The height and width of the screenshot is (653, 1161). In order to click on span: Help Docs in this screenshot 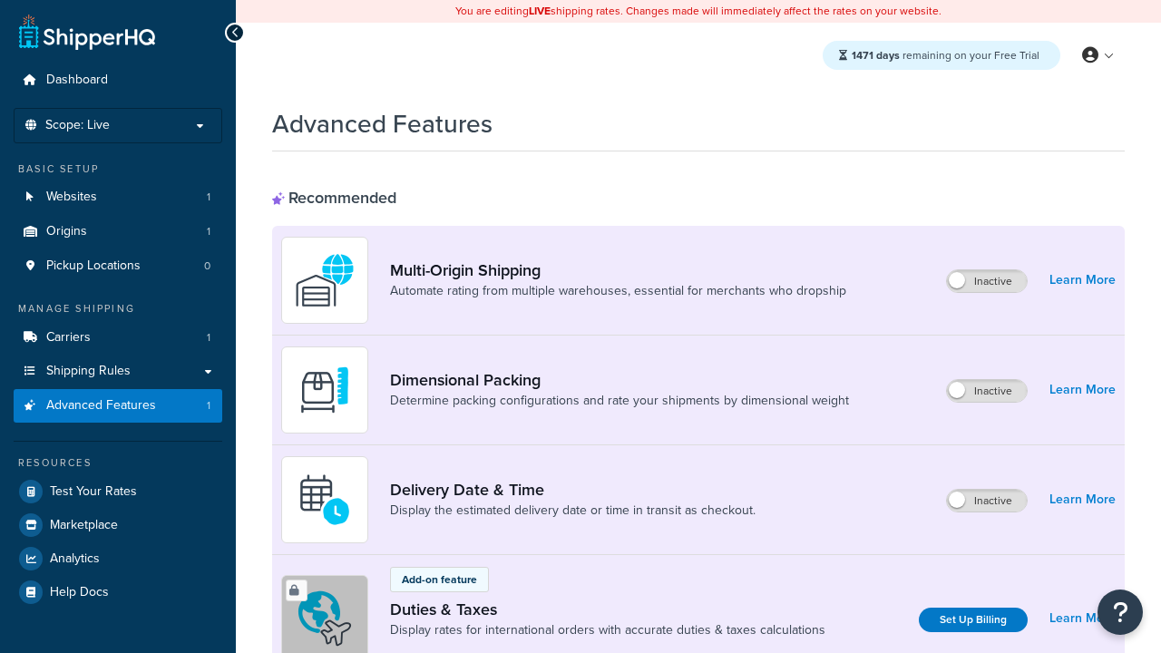, I will do `click(79, 592)`.